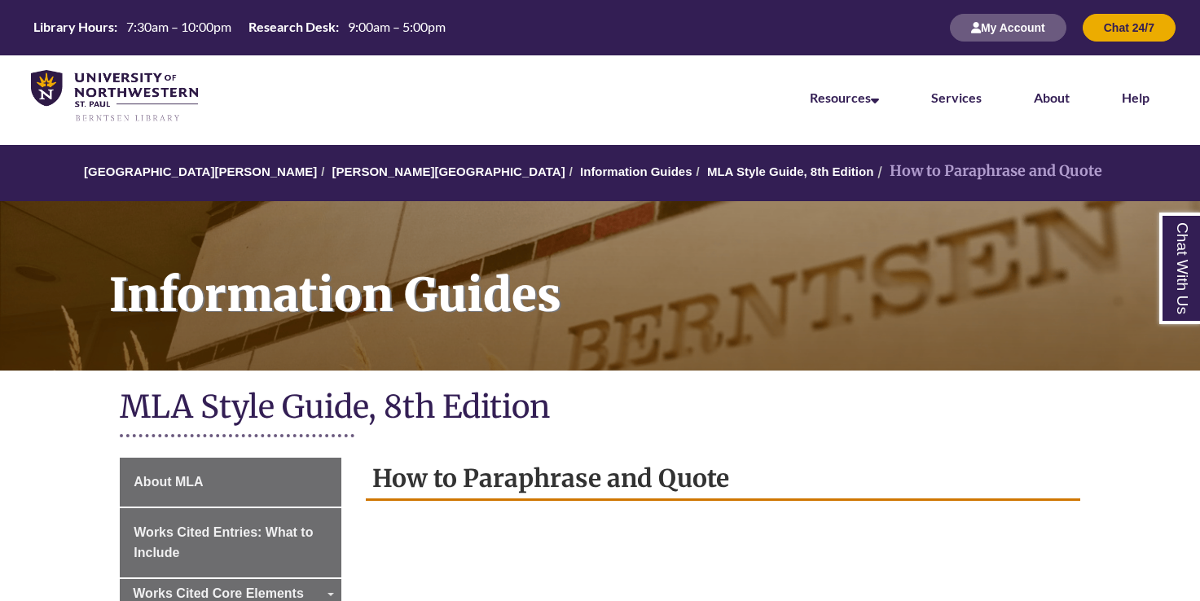 This screenshot has width=1200, height=601. What do you see at coordinates (790, 171) in the screenshot?
I see `a: MLA Style Guide, 8th Edition` at bounding box center [790, 171].